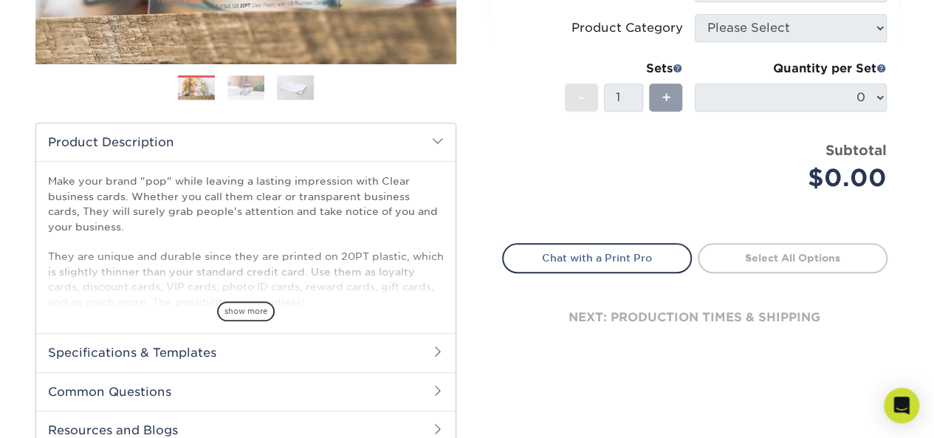  Describe the element at coordinates (246, 391) in the screenshot. I see `h2: Common Questions` at that location.